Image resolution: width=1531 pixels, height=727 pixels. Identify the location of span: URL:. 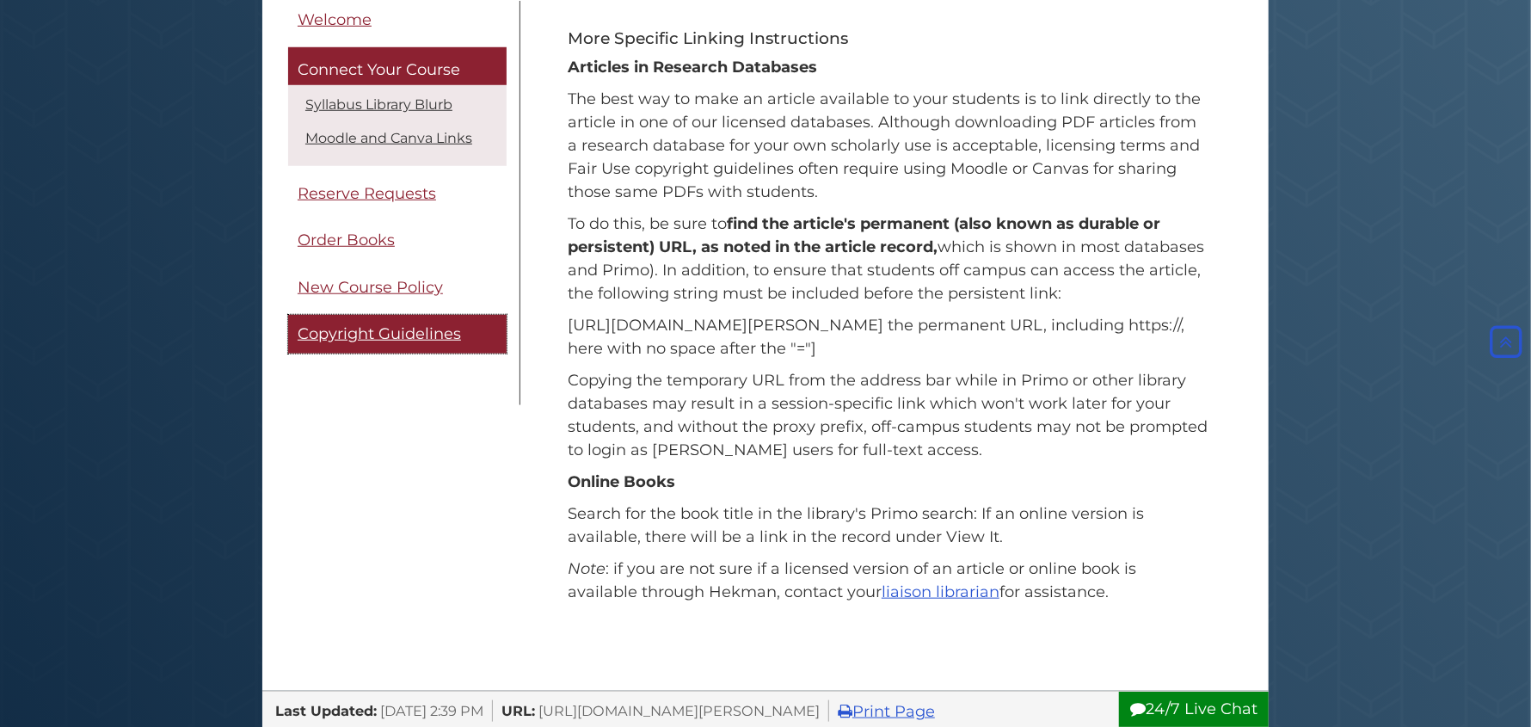
(518, 710).